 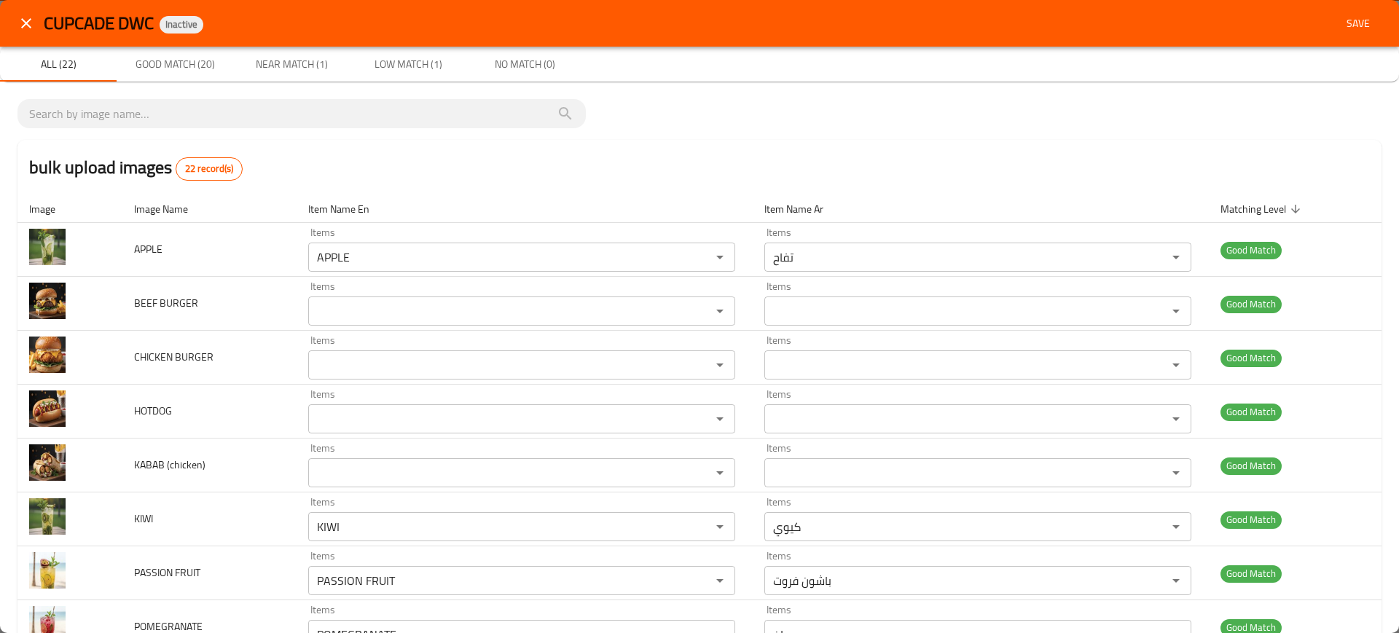 What do you see at coordinates (47, 301) in the screenshot?
I see `img: BEEF BURGER` at bounding box center [47, 301].